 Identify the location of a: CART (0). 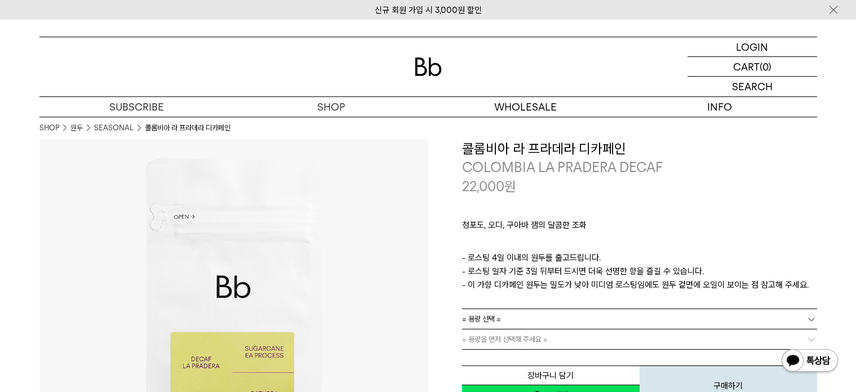
(752, 66).